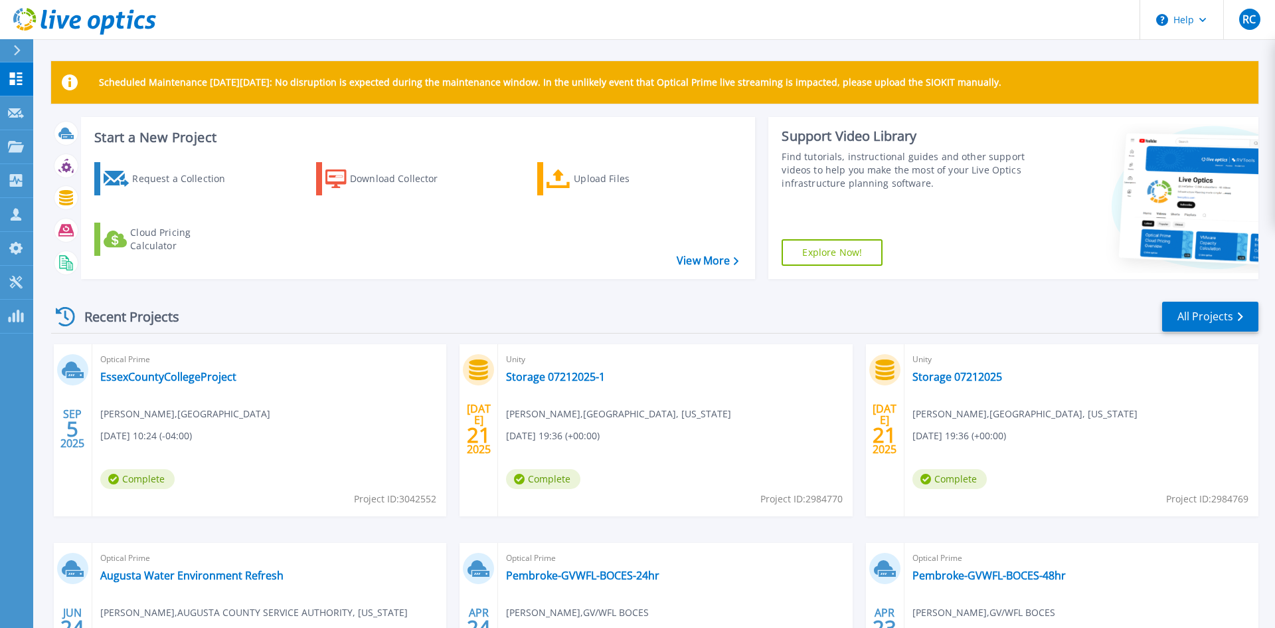 This screenshot has height=628, width=1275. Describe the element at coordinates (907, 136) in the screenshot. I see `div: Support Video Library` at that location.